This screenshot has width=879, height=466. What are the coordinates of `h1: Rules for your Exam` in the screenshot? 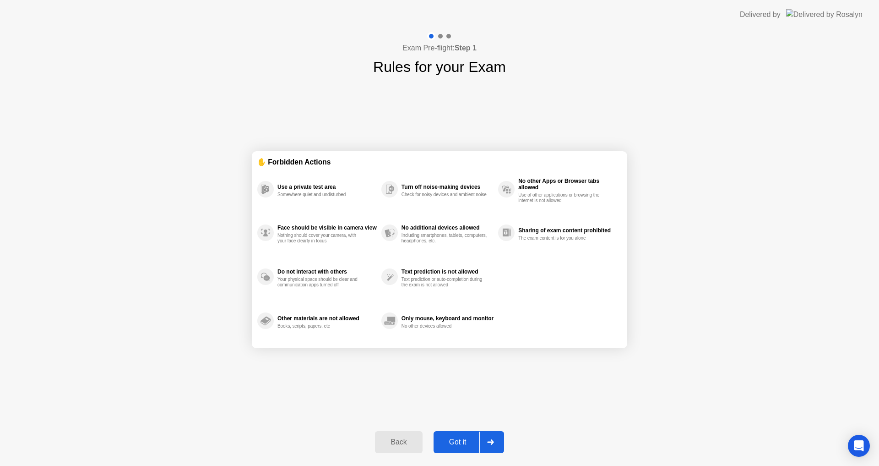 It's located at (440, 67).